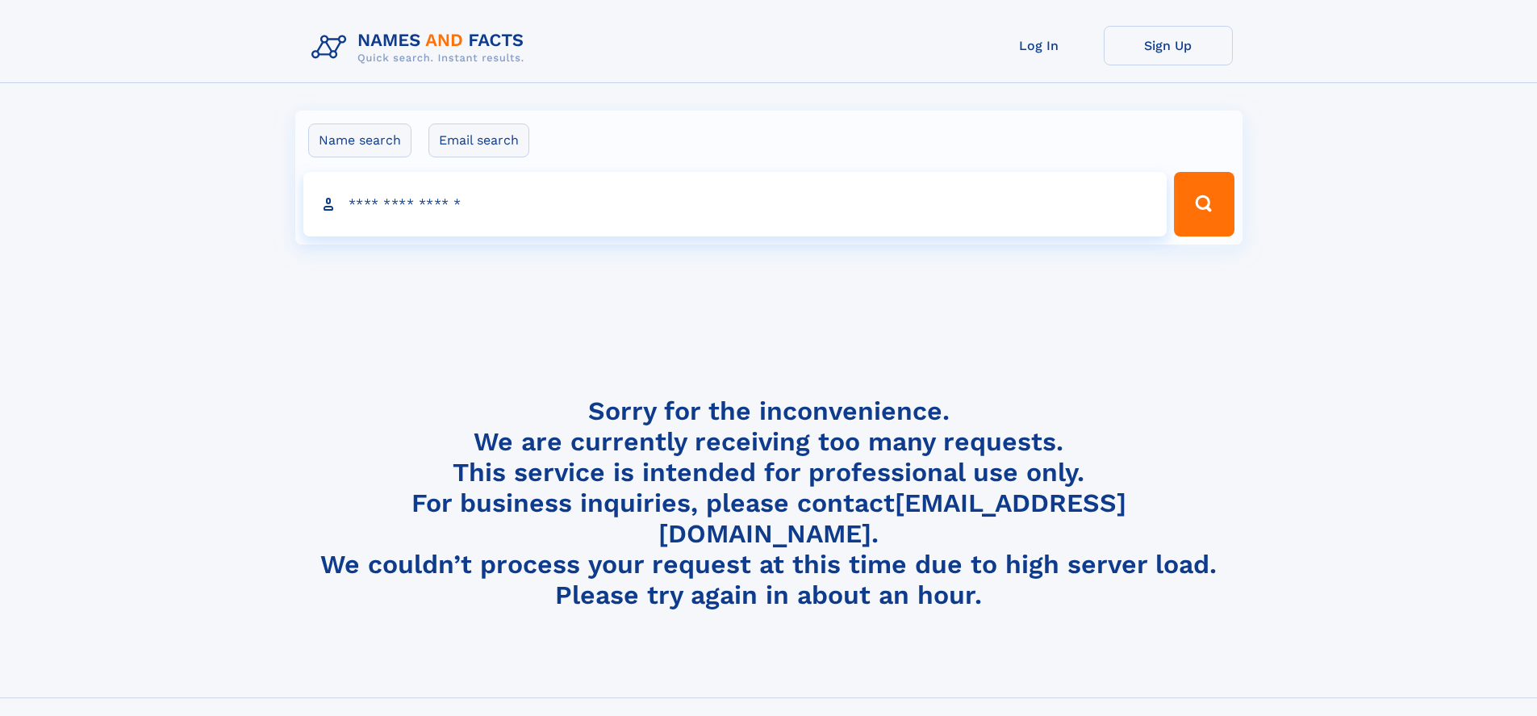 This screenshot has height=716, width=1537. Describe the element at coordinates (1039, 45) in the screenshot. I see `a: Log In` at that location.